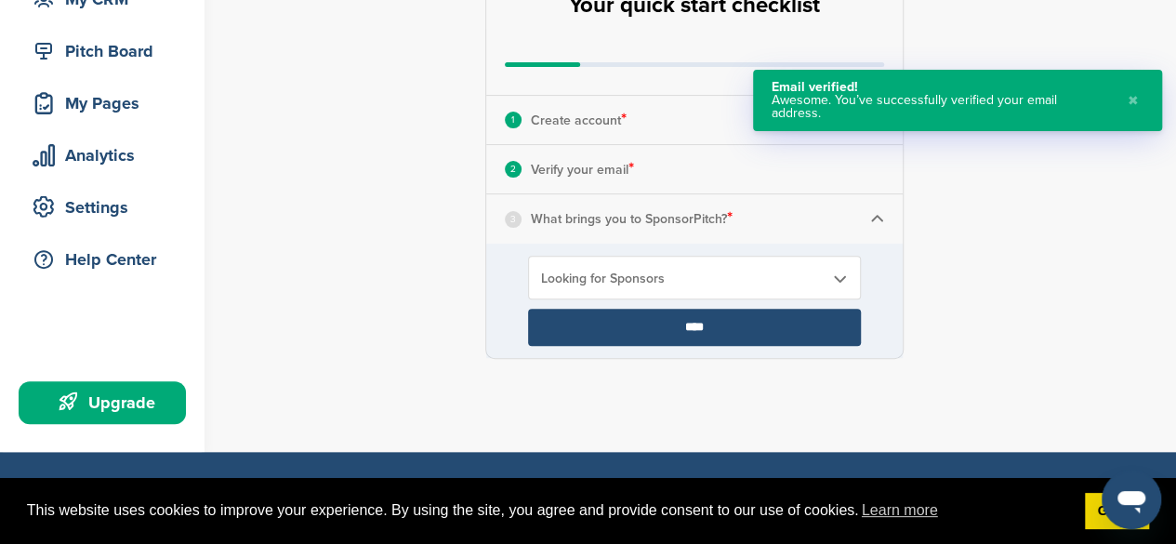  I want to click on img: Checklist arrow 1, so click(877, 218).